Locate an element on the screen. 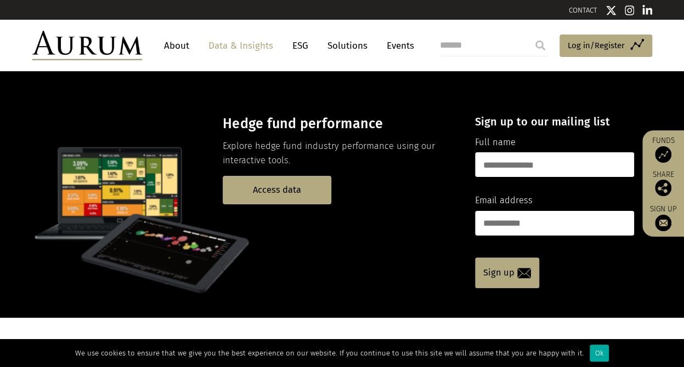  a: Log in/Register is located at coordinates (605, 46).